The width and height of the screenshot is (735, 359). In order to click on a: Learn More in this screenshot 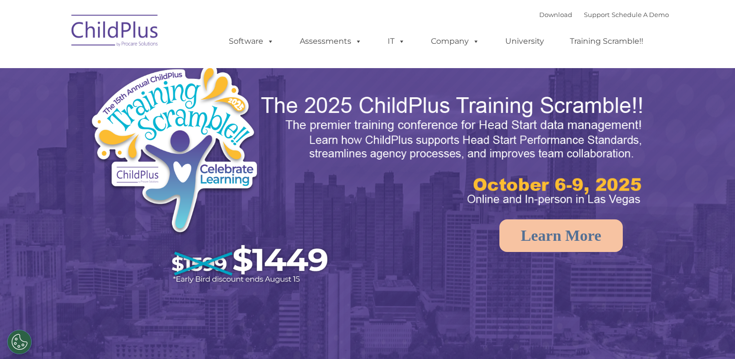, I will do `click(561, 235)`.